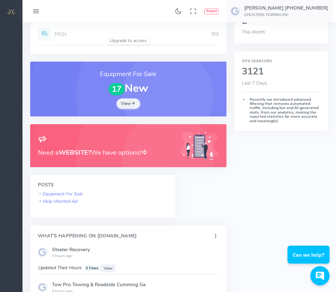  What do you see at coordinates (135, 250) in the screenshot?
I see `h5: Steeler Recovery` at bounding box center [135, 250].